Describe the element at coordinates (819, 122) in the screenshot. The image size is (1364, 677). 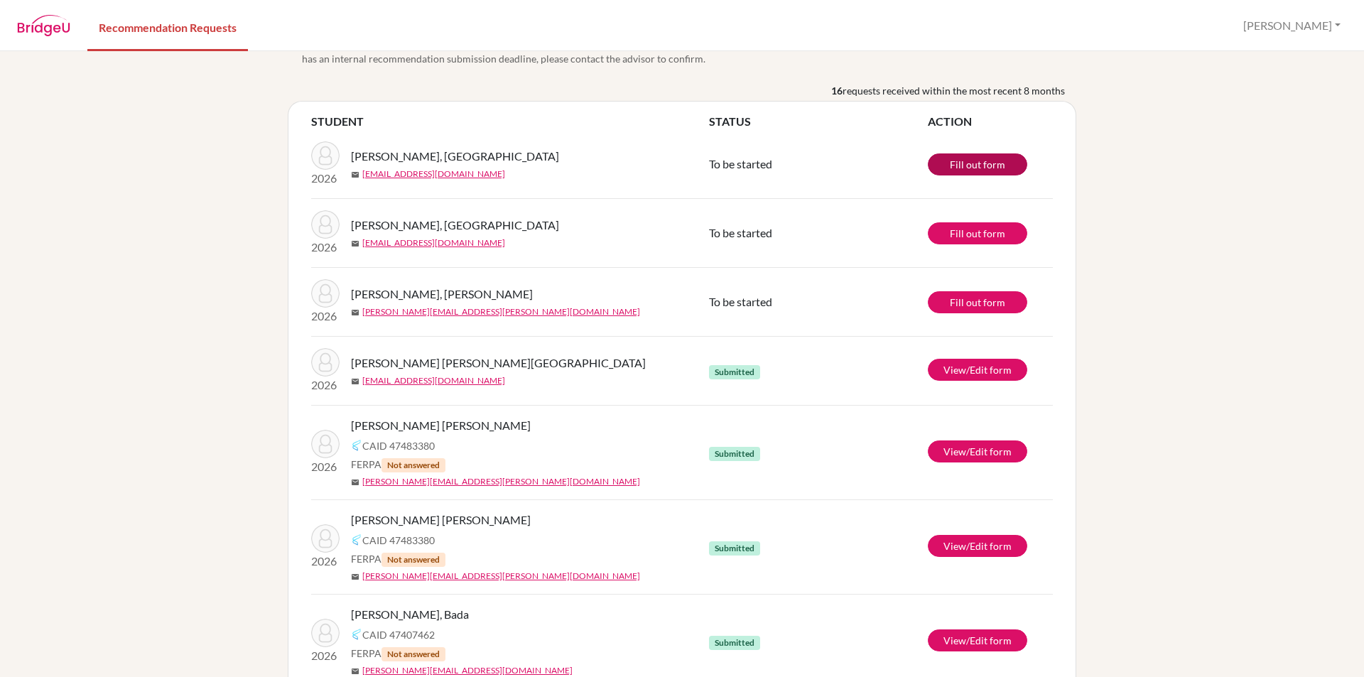
I see `th: STATUS` at that location.